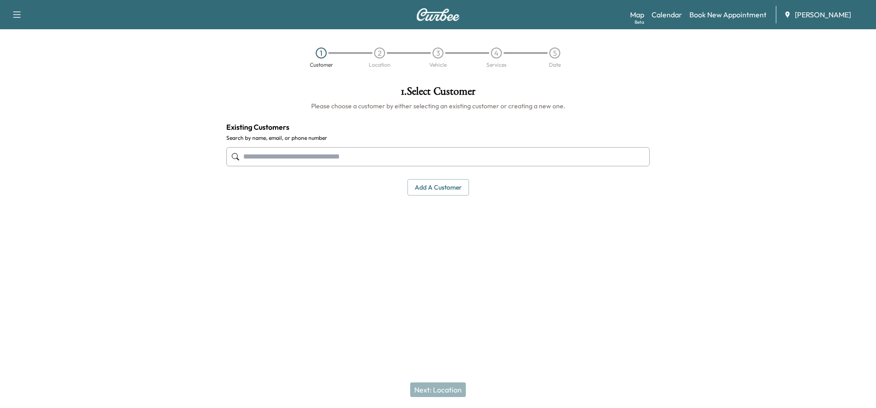  What do you see at coordinates (497, 53) in the screenshot?
I see `div: 4` at bounding box center [497, 53].